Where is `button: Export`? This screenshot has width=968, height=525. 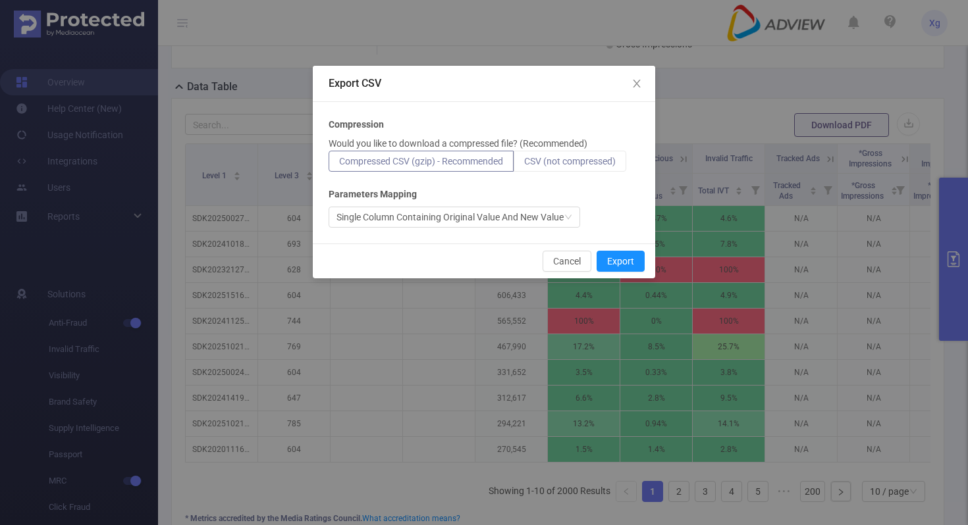
button: Export is located at coordinates (620, 261).